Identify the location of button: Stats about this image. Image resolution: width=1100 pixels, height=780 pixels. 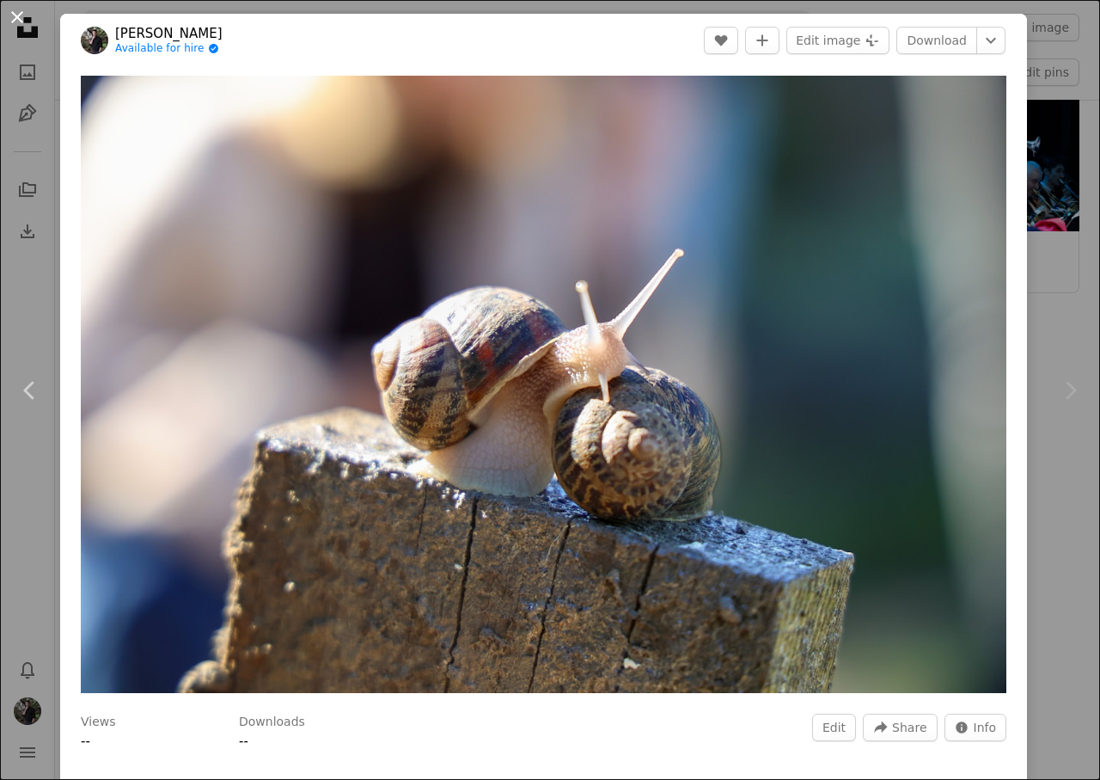
(976, 727).